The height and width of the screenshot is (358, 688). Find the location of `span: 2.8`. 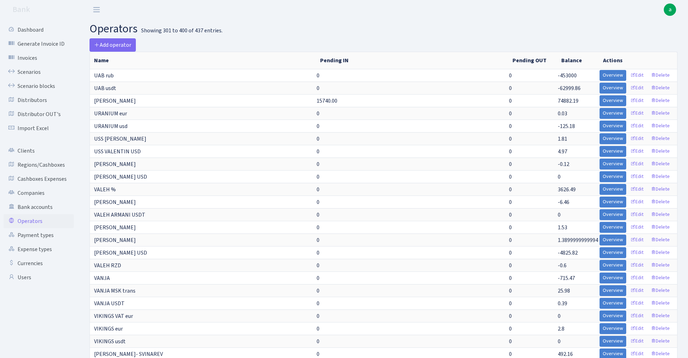

span: 2.8 is located at coordinates (561, 328).